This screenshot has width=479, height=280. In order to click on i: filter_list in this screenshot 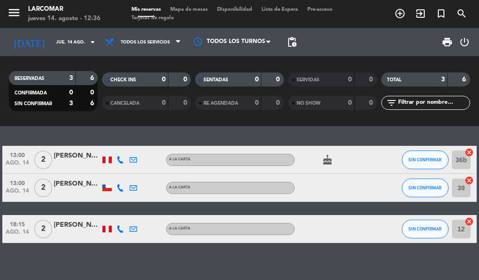, I will do `click(391, 103)`.